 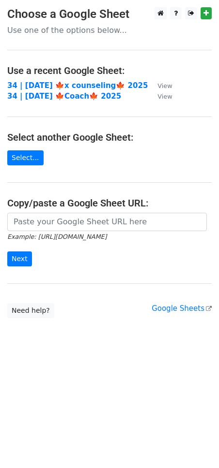 What do you see at coordinates (25, 158) in the screenshot?
I see `a: Select...` at bounding box center [25, 158].